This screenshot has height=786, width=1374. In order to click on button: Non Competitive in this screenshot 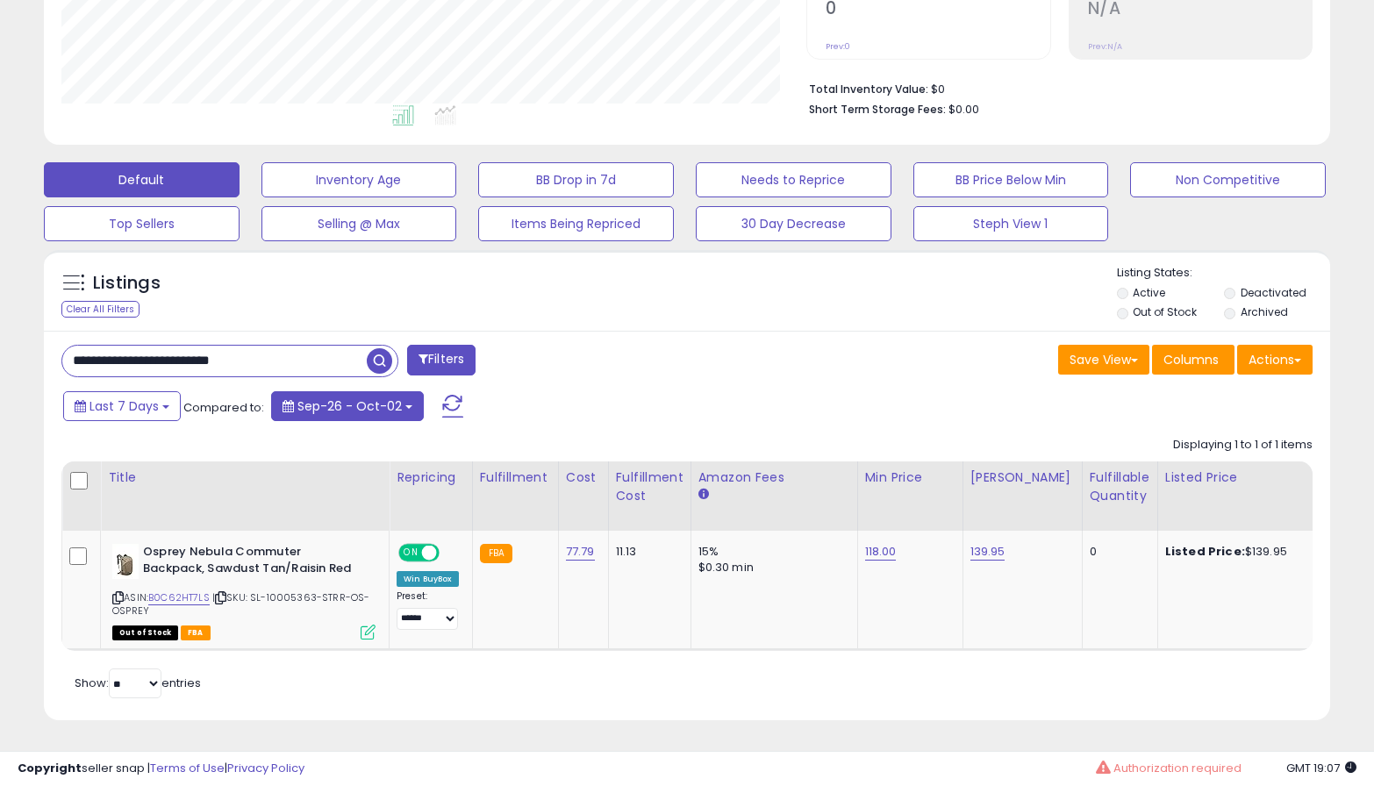, I will do `click(1227, 180)`.